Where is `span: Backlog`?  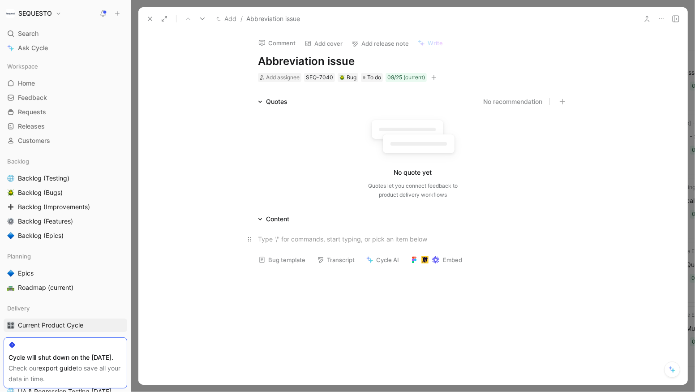 span: Backlog is located at coordinates (18, 161).